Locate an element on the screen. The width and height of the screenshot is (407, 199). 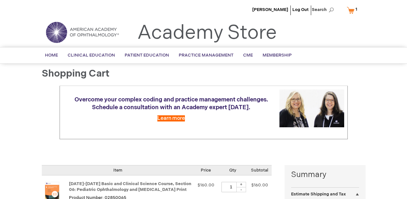
a: Learn more is located at coordinates (171, 118).